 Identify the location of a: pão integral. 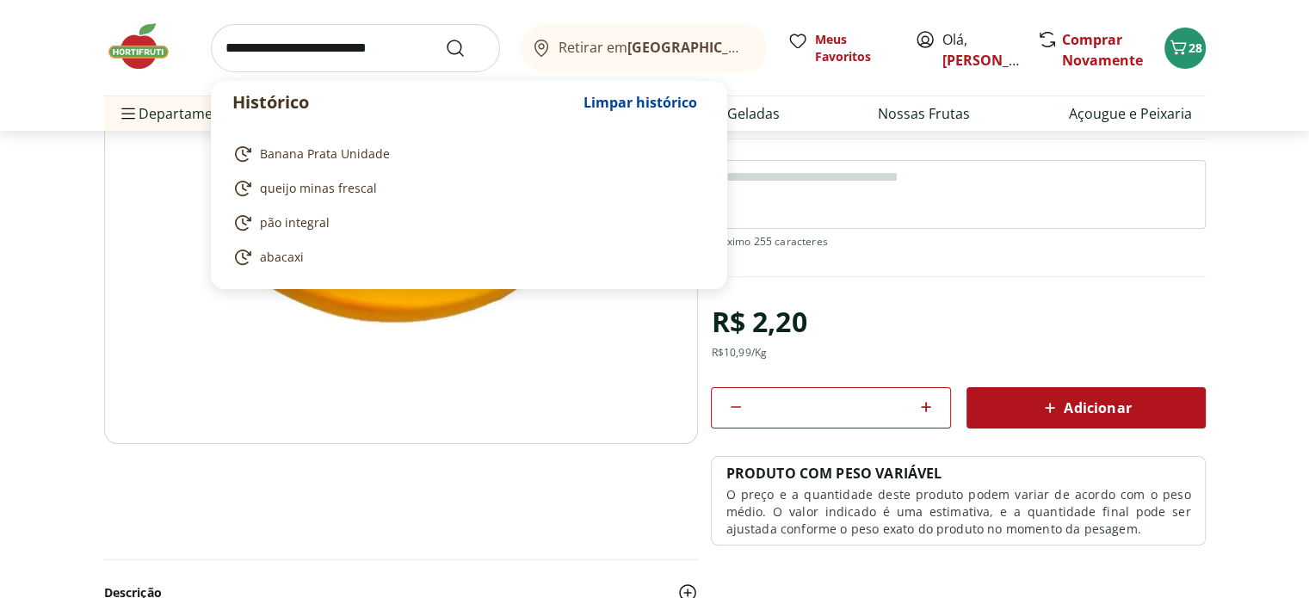
(466, 223).